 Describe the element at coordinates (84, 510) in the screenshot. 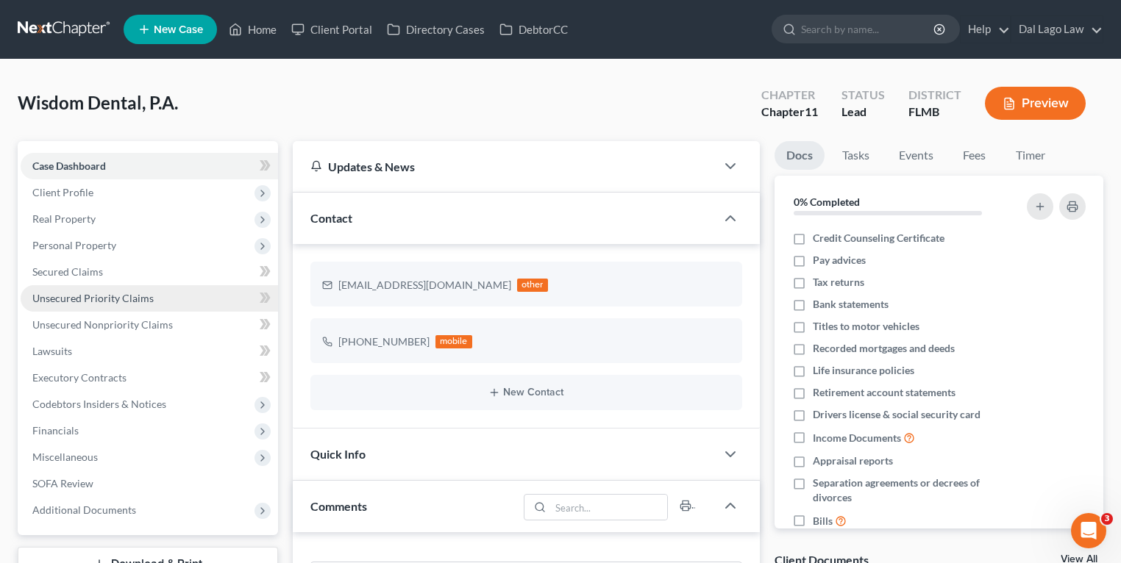

I see `span: Additional Documents` at that location.